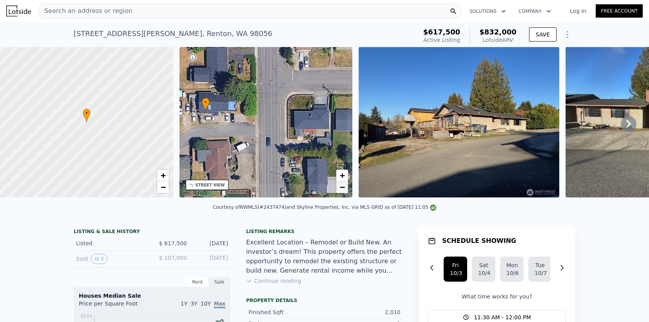 The height and width of the screenshot is (322, 649). I want to click on a: Log In, so click(578, 11).